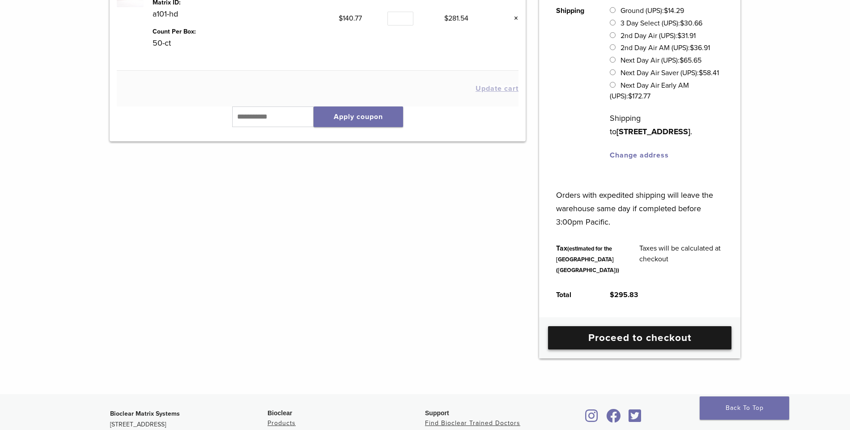  What do you see at coordinates (669, 73) in the screenshot?
I see `label: Next Day Air Saver (UPS):` at bounding box center [669, 73].